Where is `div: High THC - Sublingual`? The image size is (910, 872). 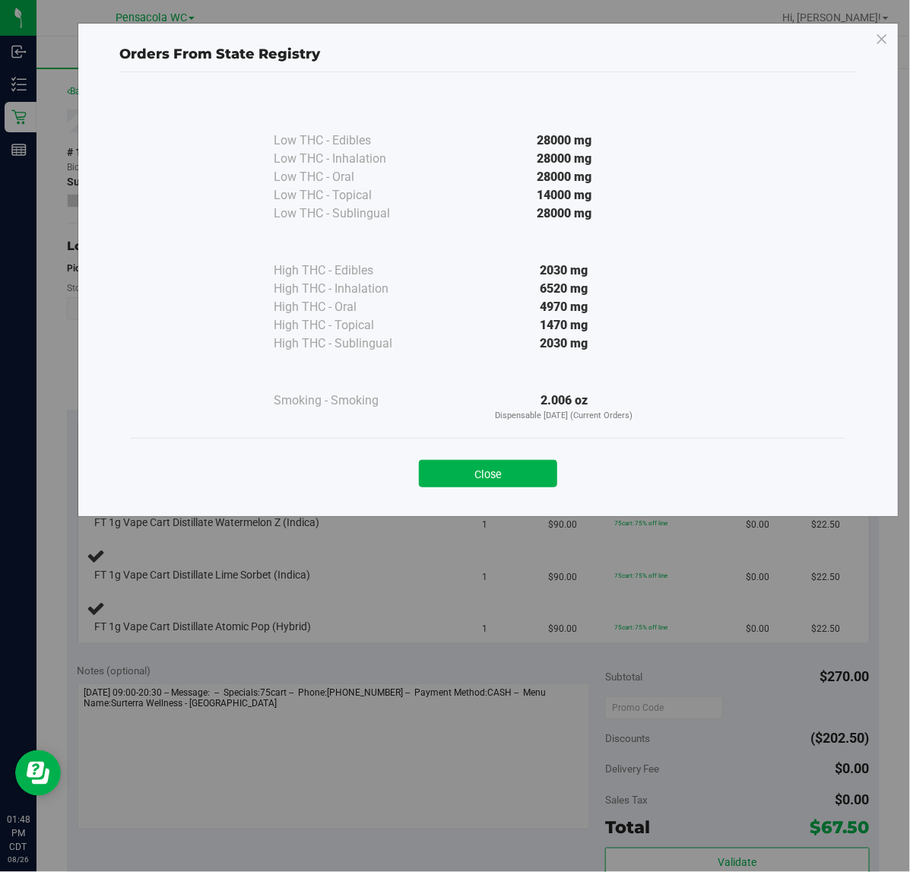
div: High THC - Sublingual is located at coordinates (350, 344).